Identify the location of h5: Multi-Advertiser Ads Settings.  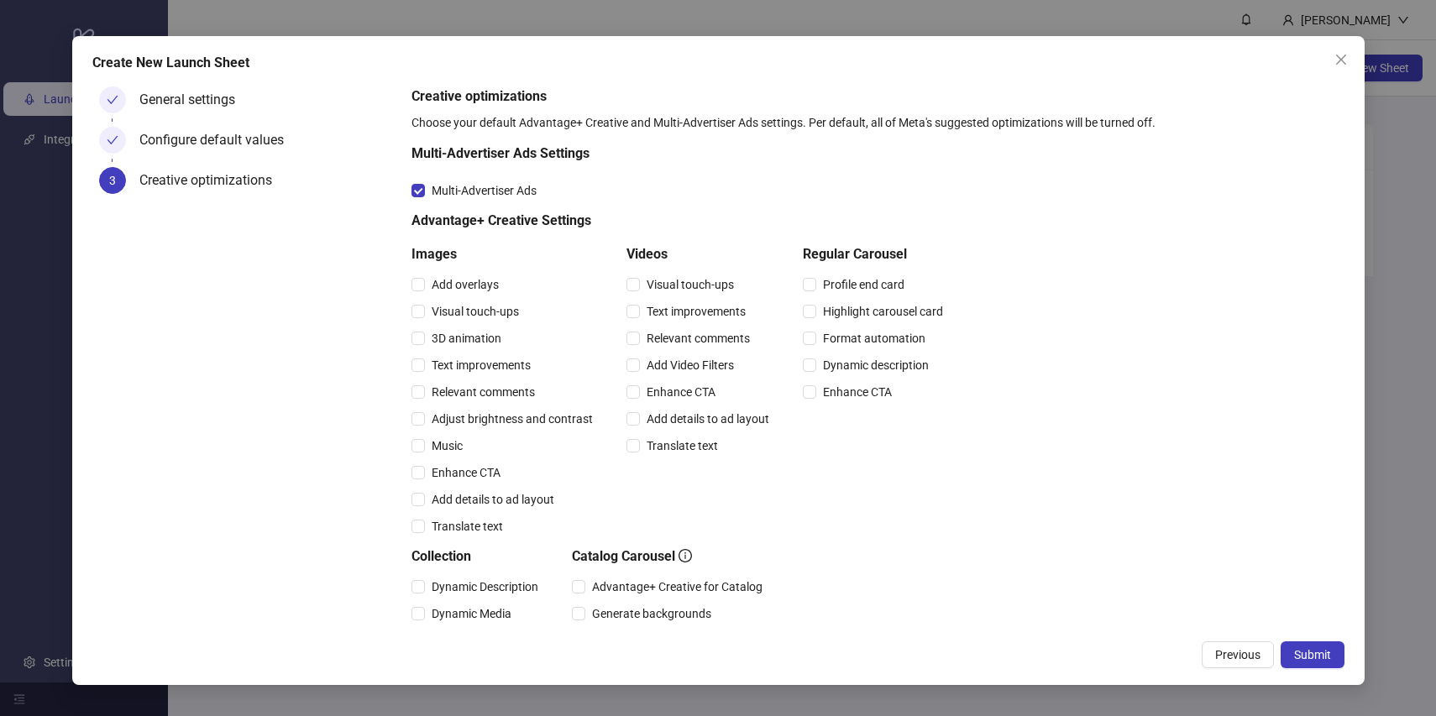
(680, 154).